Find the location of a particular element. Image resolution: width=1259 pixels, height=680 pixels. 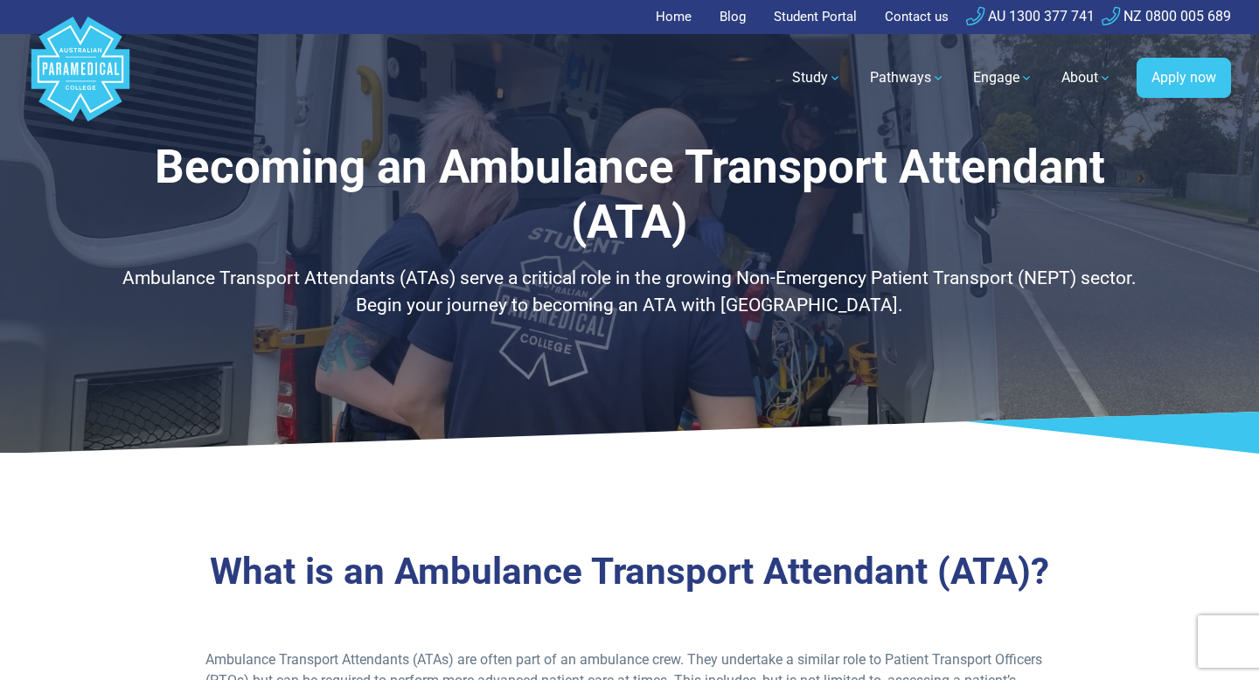

h1: Becoming an Ambulance Transport Attendant (ATA) is located at coordinates (629, 195).